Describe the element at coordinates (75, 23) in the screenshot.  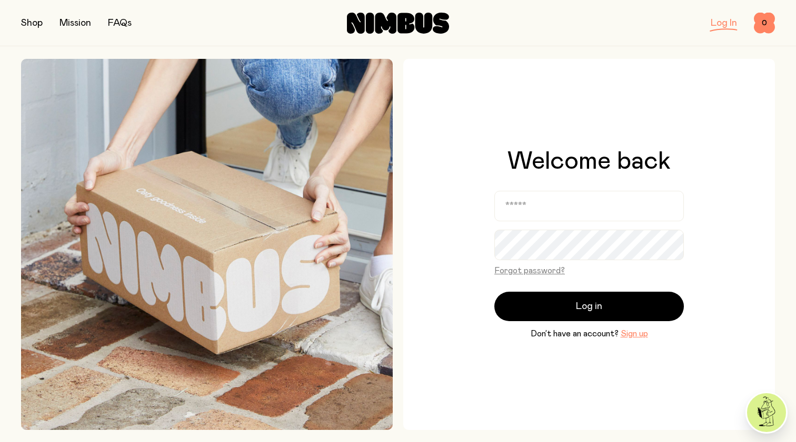
I see `a: Mission` at that location.